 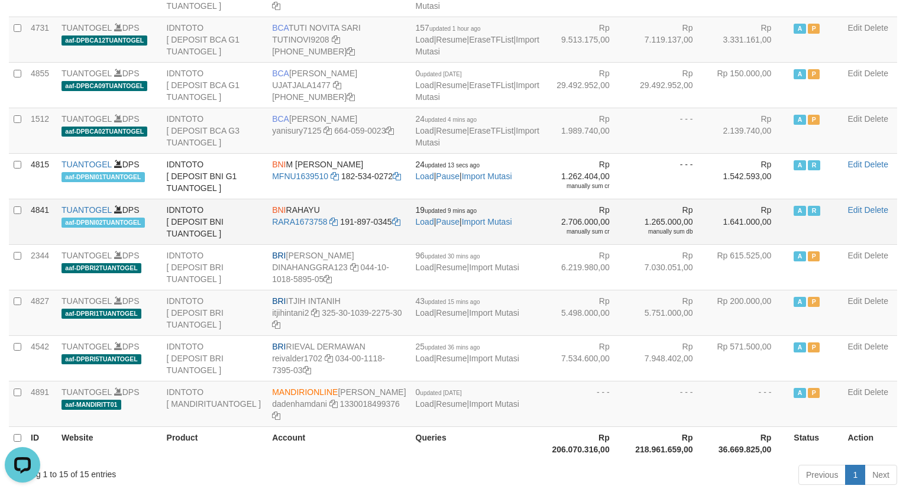 What do you see at coordinates (215, 85) in the screenshot?
I see `td: IDNTOTO [ DEPOSIT BCA G1 TUANTOGEL ]` at bounding box center [215, 85].